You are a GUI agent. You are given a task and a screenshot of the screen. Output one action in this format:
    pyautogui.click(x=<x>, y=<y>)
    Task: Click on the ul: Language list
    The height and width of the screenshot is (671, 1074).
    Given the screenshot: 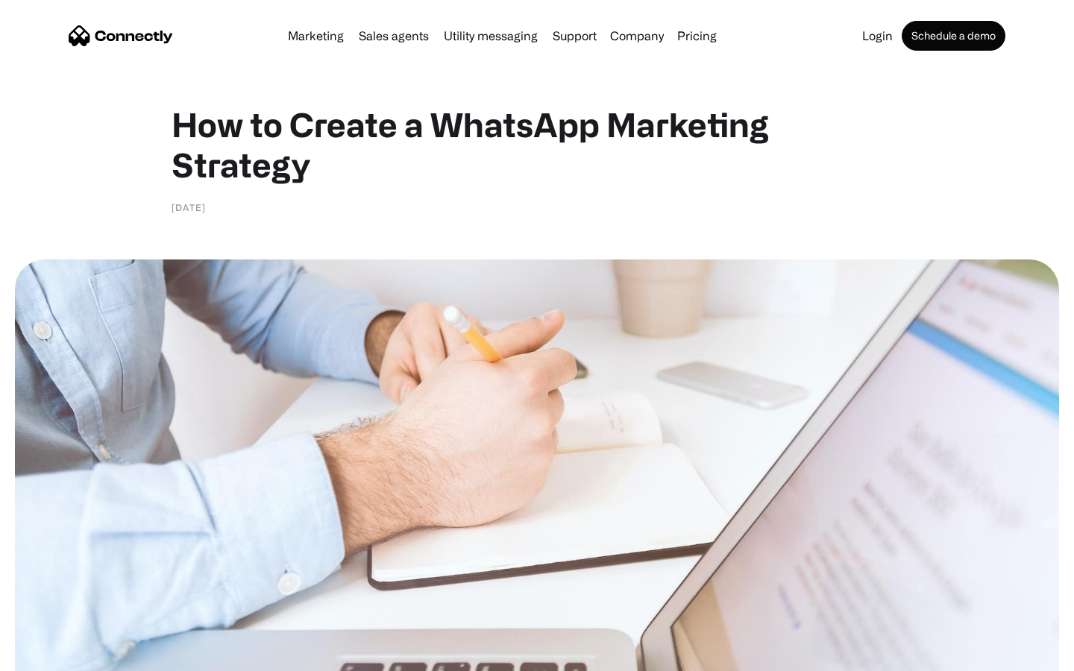 What is the action you would take?
    pyautogui.click(x=60, y=655)
    